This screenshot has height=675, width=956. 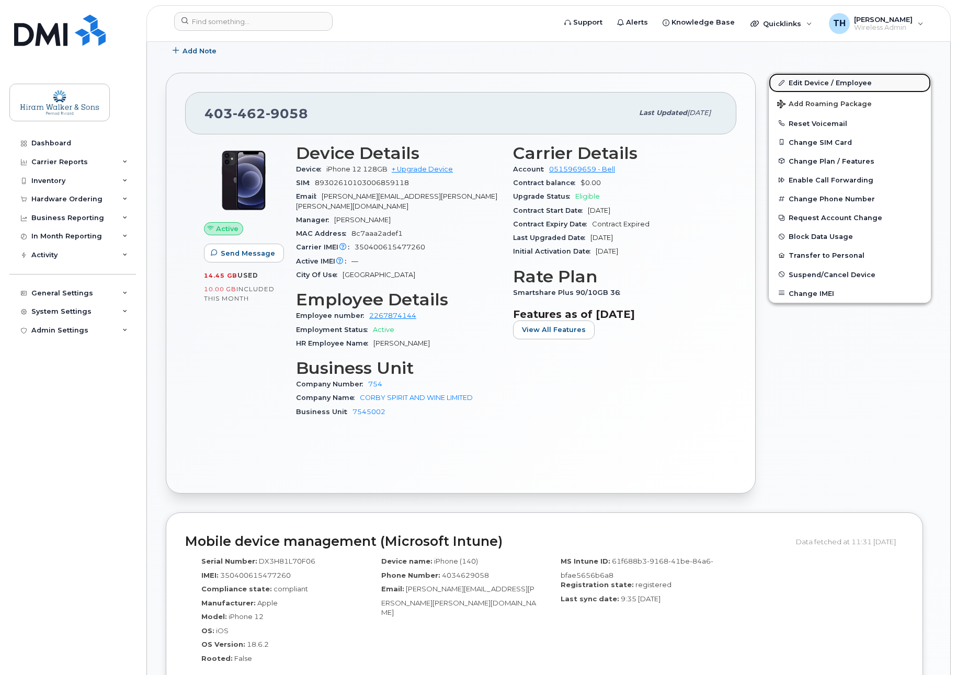 What do you see at coordinates (291, 589) in the screenshot?
I see `span: compliant` at bounding box center [291, 589].